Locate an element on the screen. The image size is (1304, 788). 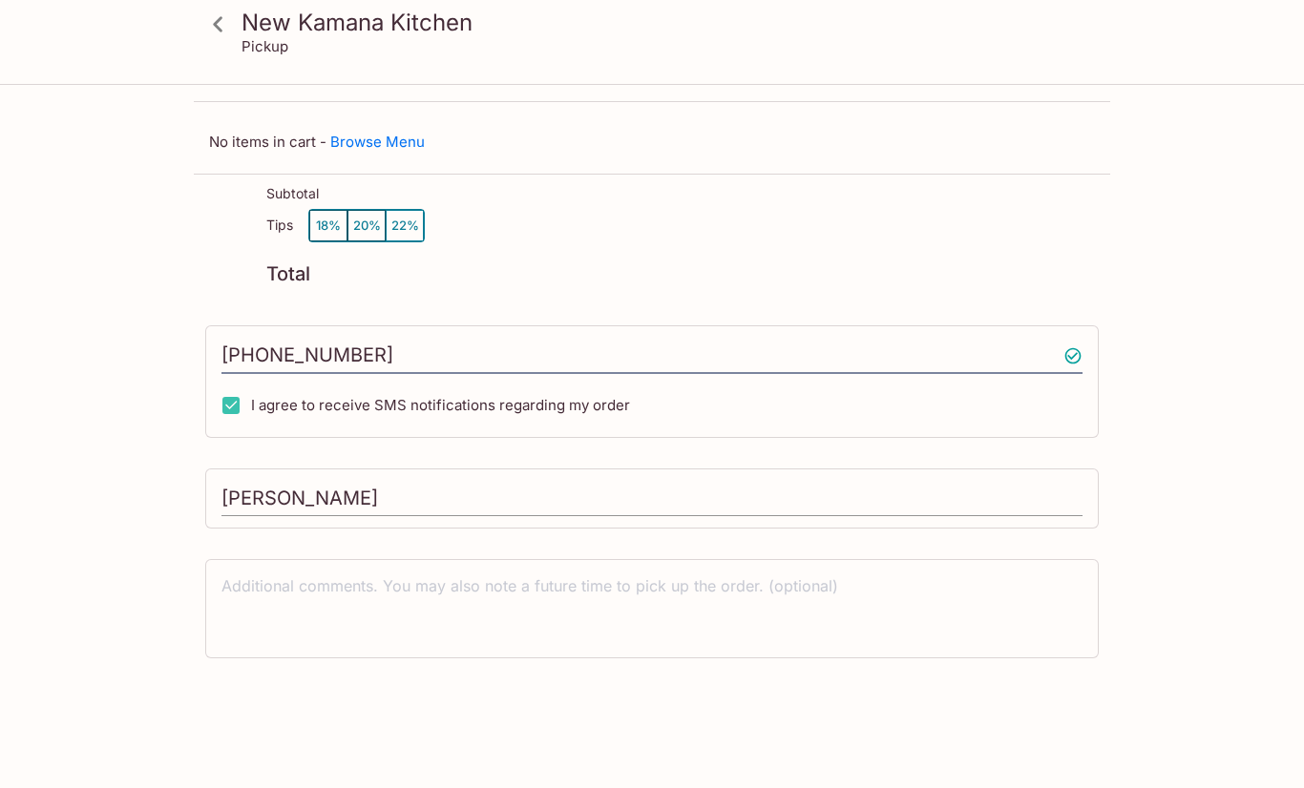
span: I agree to receive SMS notifications regarding my order is located at coordinates (440, 405).